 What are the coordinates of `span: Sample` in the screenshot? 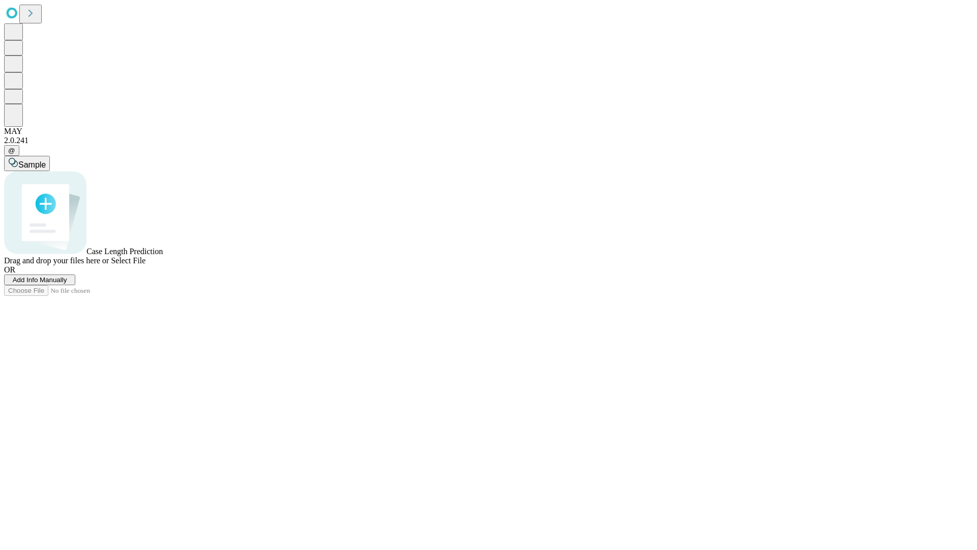 It's located at (32, 164).